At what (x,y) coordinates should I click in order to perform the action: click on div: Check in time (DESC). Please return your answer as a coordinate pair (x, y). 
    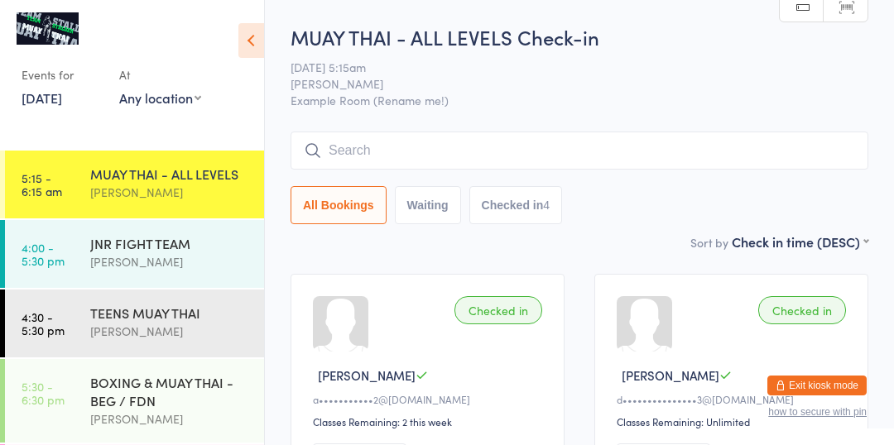
    Looking at the image, I should click on (800, 242).